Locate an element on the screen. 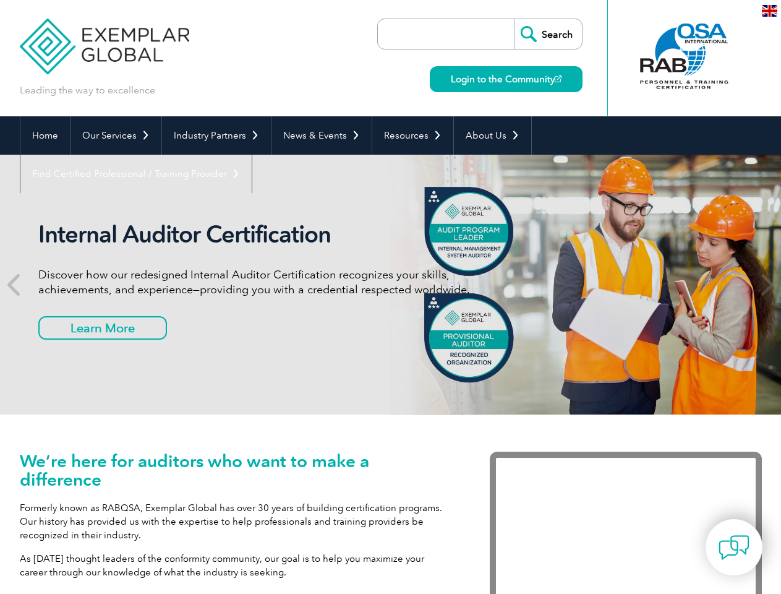 The image size is (781, 594). a: News & Events is located at coordinates (322, 135).